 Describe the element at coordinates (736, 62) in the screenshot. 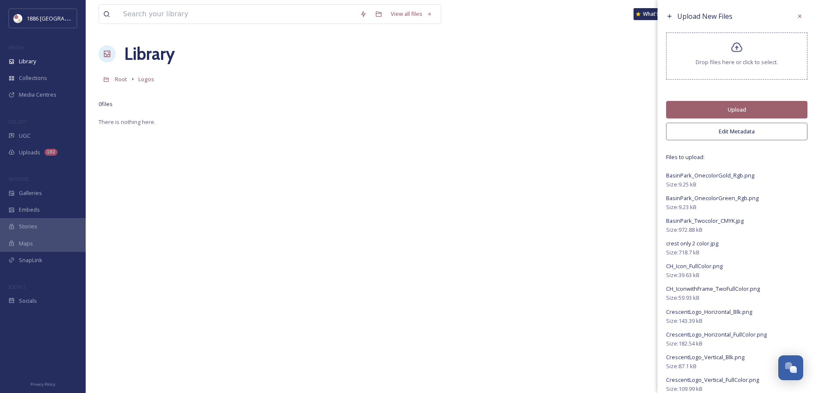

I see `span: Drop files here or click to select.` at that location.